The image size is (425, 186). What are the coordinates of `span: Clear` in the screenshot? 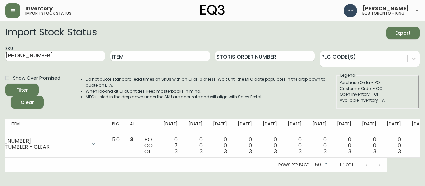 It's located at (27, 102).